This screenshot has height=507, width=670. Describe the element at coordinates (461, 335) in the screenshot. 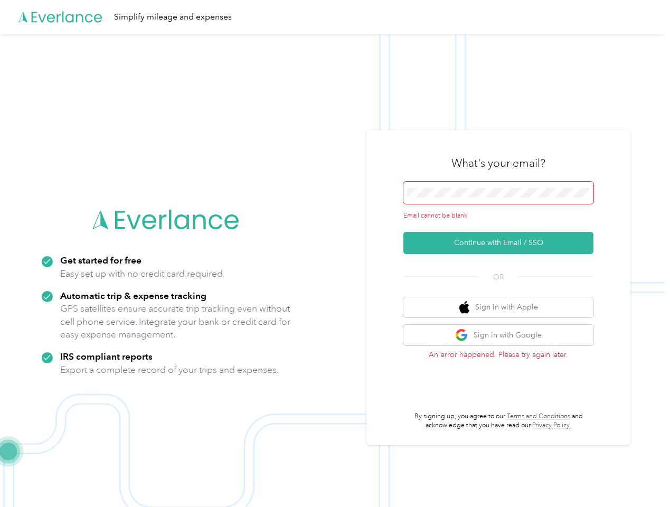

I see `img: google logo` at that location.